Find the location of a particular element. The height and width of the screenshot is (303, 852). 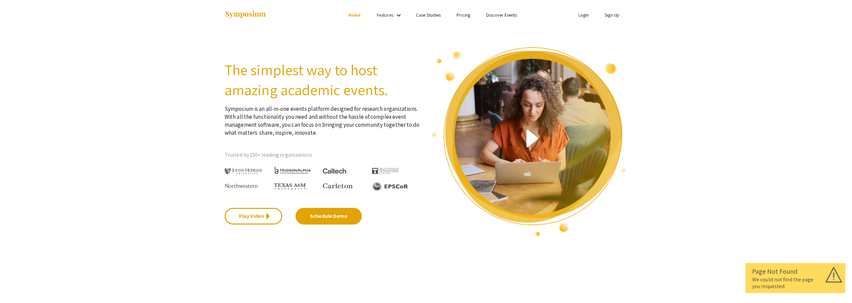

a: Sign Up is located at coordinates (612, 15).